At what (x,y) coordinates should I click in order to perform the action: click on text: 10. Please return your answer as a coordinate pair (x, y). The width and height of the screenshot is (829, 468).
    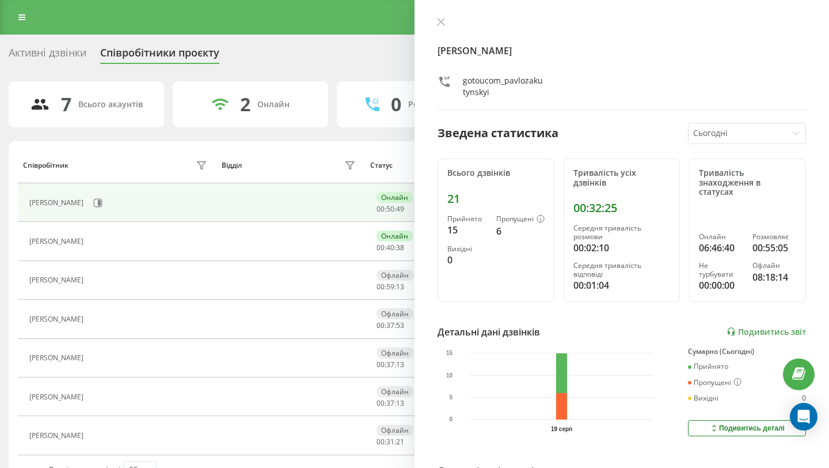
    Looking at the image, I should click on (450, 374).